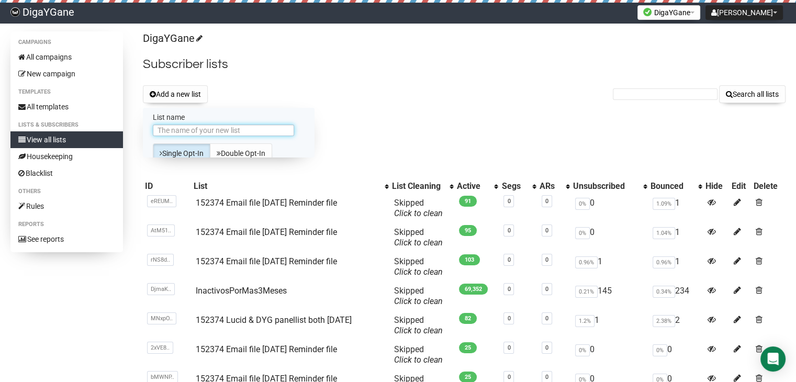 Image resolution: width=796 pixels, height=382 pixels. I want to click on span: 95, so click(468, 230).